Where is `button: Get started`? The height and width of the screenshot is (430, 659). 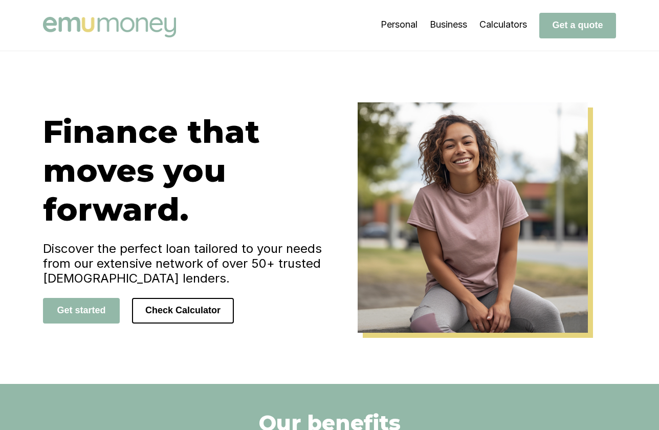 button: Get started is located at coordinates (81, 311).